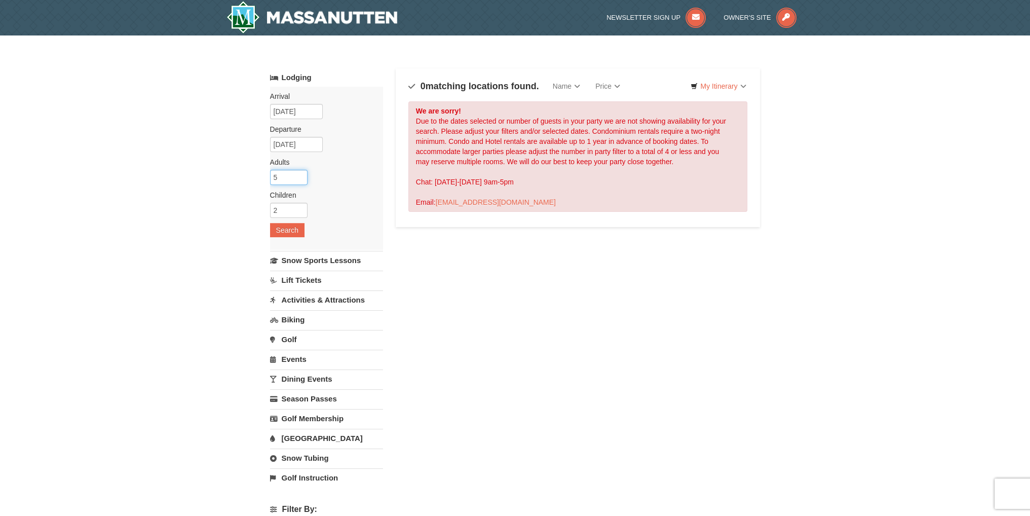  What do you see at coordinates (312, 17) in the screenshot?
I see `a: Massanutten Resort` at bounding box center [312, 17].